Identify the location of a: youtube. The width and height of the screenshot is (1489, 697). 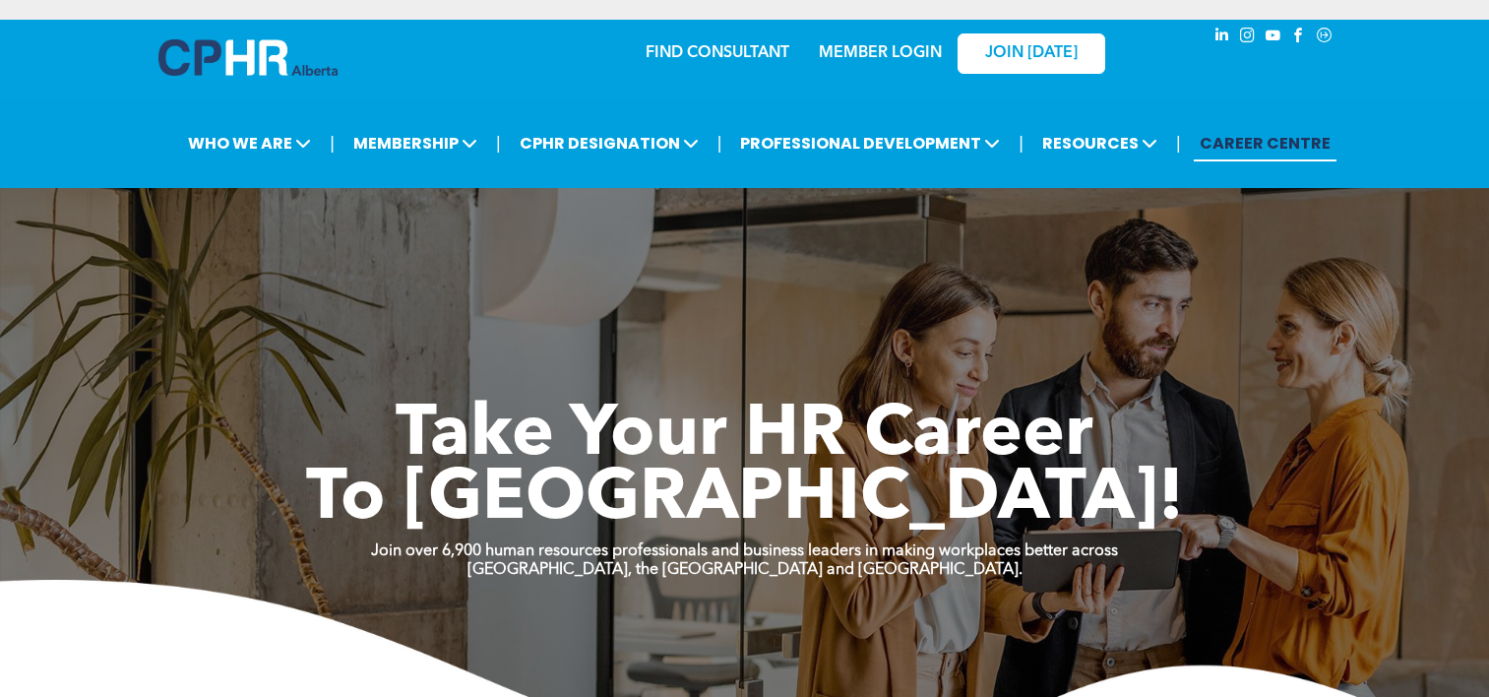
(1273, 37).